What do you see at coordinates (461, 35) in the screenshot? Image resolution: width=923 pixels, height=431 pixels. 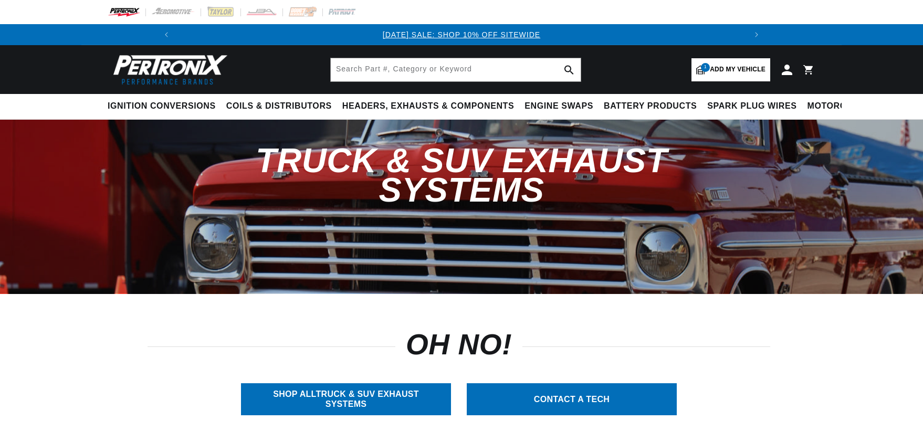 I see `slideshow-component: Translation missing: en.sections.announcements.announcement_bar` at bounding box center [461, 35].